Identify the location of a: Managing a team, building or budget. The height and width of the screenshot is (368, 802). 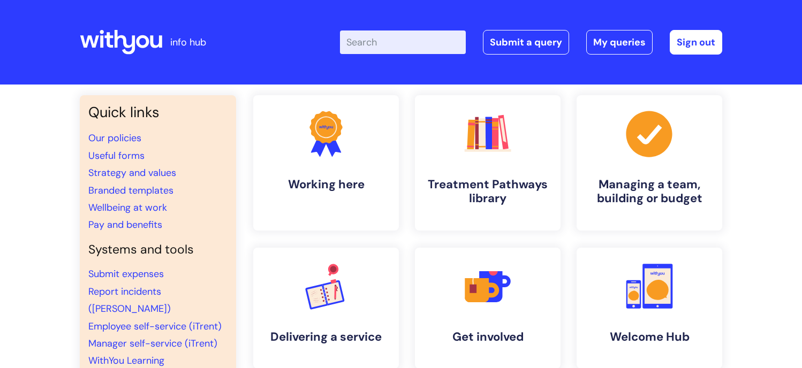
(650, 163).